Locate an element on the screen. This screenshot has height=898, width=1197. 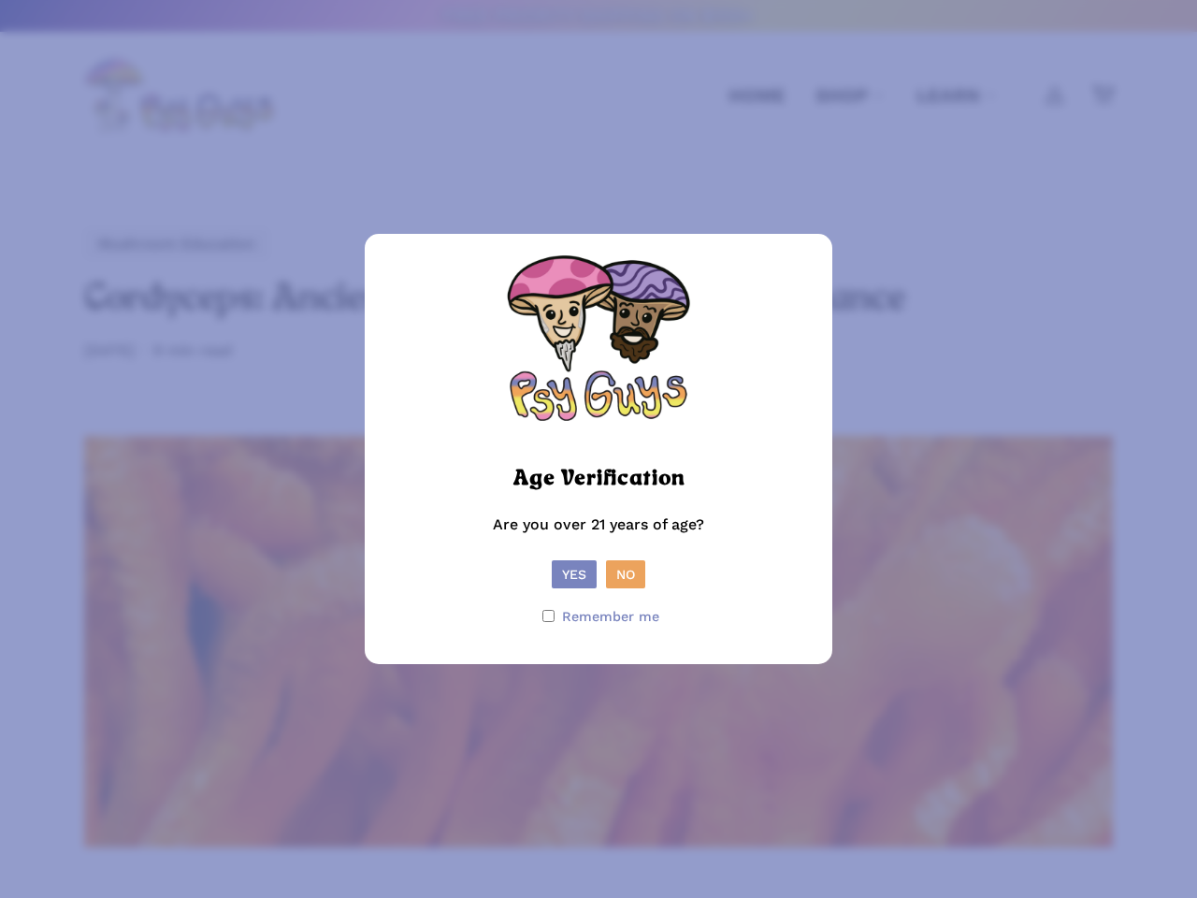
span: Remember me is located at coordinates (611, 616).